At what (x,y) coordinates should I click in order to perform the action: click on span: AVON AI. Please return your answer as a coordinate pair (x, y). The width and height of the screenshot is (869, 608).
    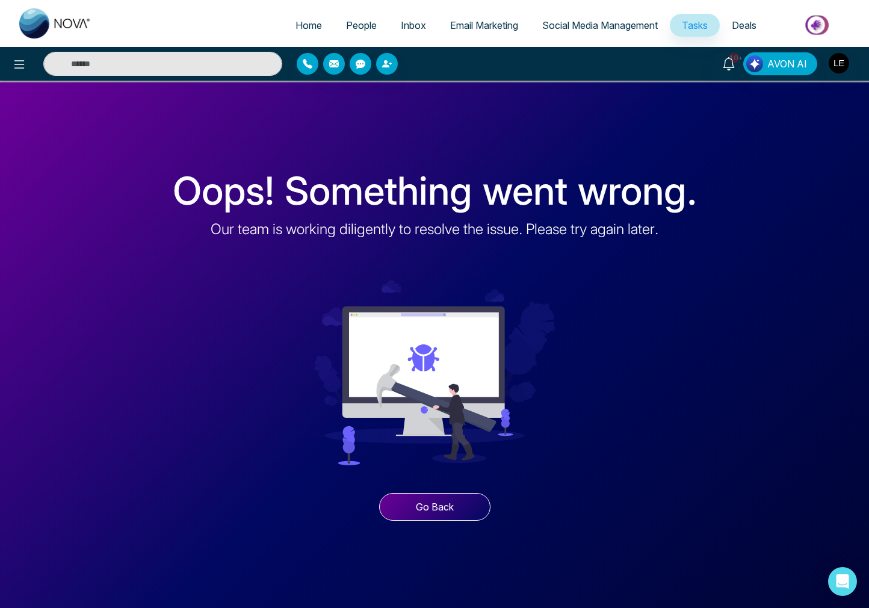
    Looking at the image, I should click on (787, 64).